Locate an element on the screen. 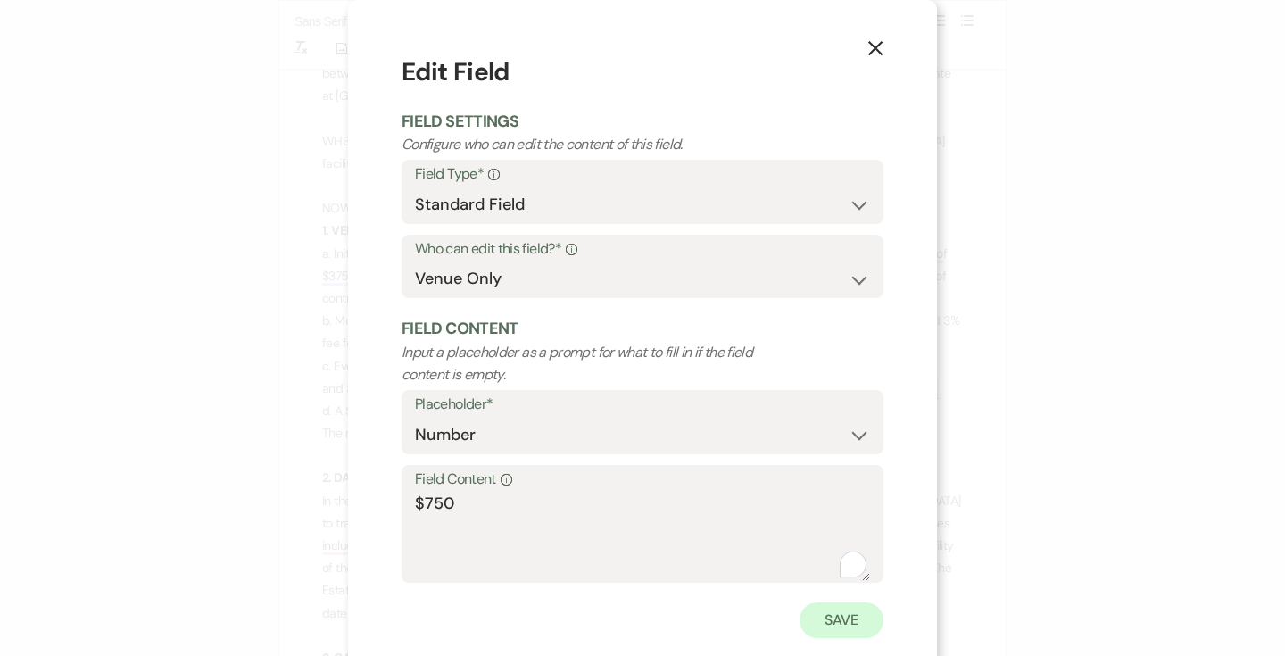 The width and height of the screenshot is (1285, 656). textarea: To enrich screen reader interactions, please activate Accessibility in Grammarly extension settings is located at coordinates (643, 536).